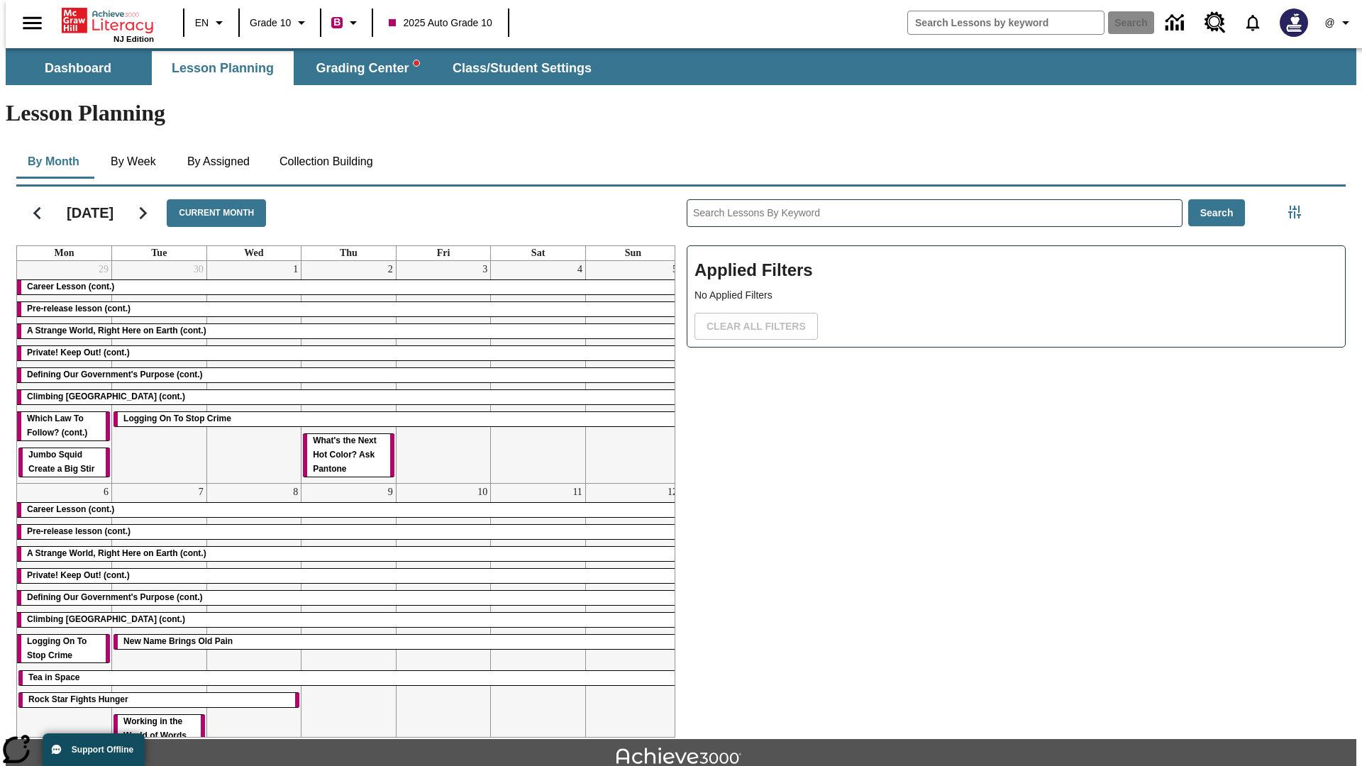 This screenshot has width=1362, height=766. Describe the element at coordinates (1253, 23) in the screenshot. I see `a: Notifications` at that location.